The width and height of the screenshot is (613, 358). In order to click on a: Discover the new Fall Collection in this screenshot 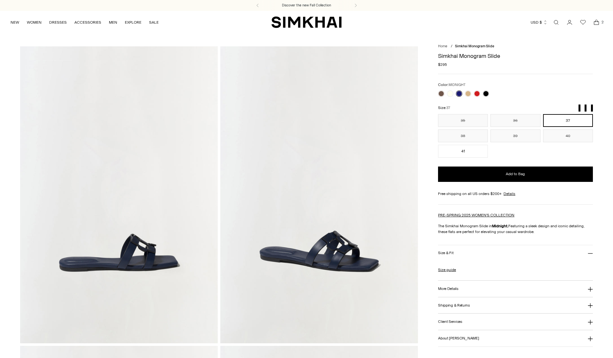, I will do `click(307, 5)`.